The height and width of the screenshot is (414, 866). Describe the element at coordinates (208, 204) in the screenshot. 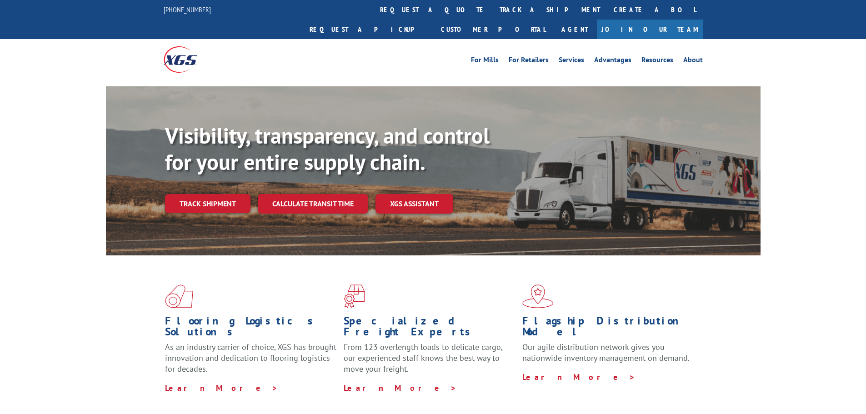

I see `a: Track shipment` at that location.